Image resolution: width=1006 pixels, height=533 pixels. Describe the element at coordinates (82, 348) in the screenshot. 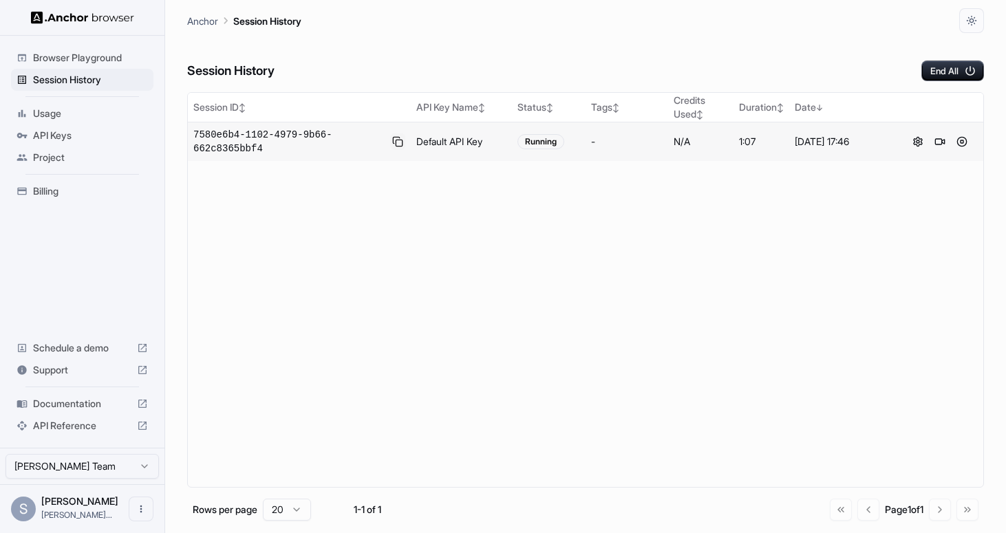

I see `span: Schedule a demo` at that location.